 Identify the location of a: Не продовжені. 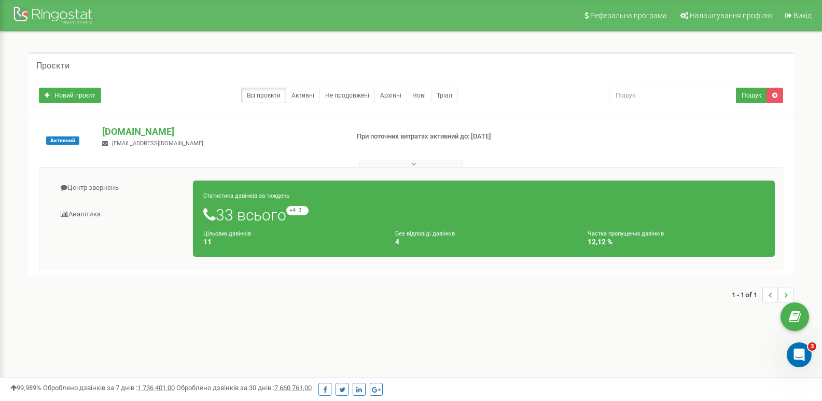
(347, 95).